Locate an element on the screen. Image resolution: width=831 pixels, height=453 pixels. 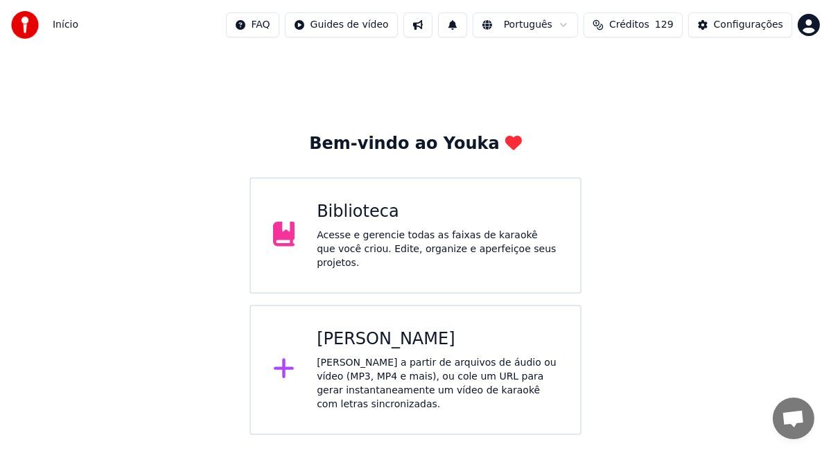
button: FAQ is located at coordinates (252, 25).